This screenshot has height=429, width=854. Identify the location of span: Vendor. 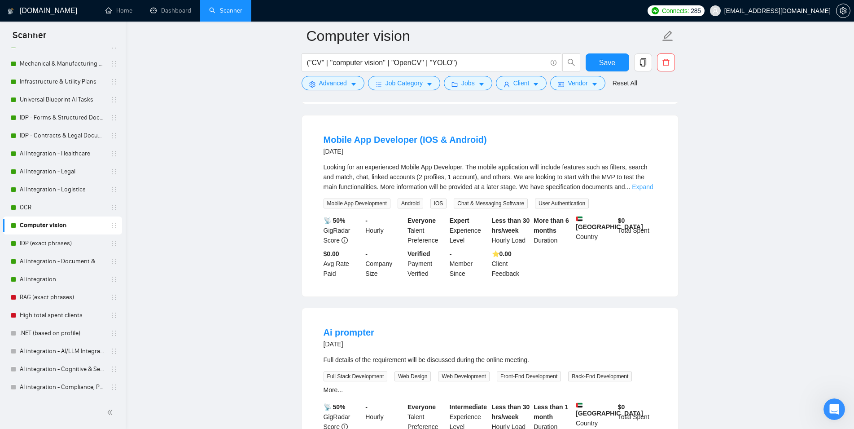
(578, 83).